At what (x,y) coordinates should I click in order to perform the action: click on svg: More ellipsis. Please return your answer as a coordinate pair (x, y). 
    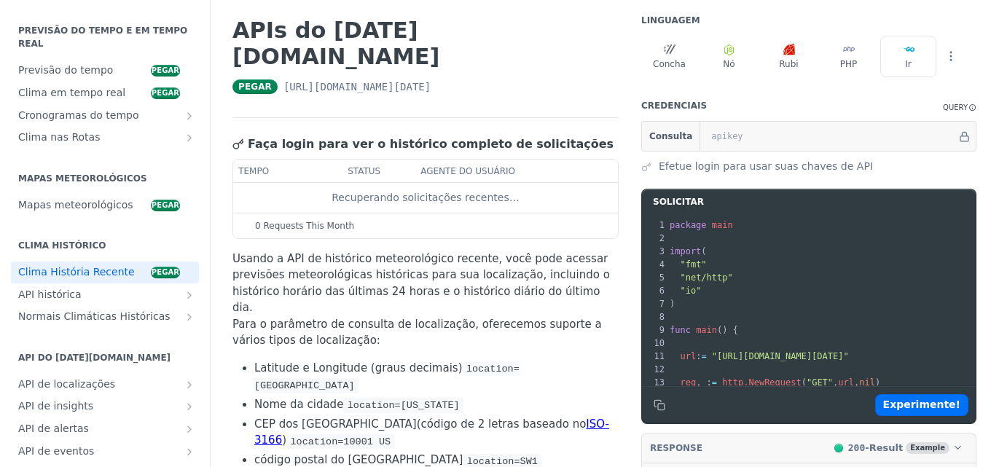
    Looking at the image, I should click on (951, 56).